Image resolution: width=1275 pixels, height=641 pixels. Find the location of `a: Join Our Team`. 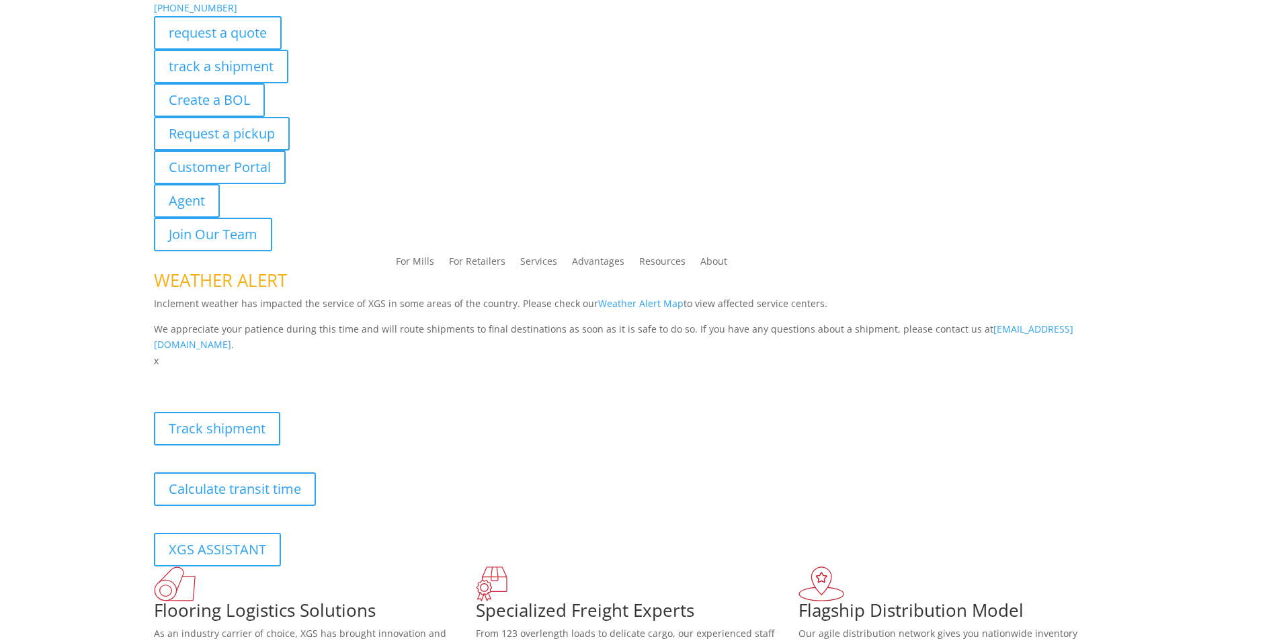

a: Join Our Team is located at coordinates (213, 235).